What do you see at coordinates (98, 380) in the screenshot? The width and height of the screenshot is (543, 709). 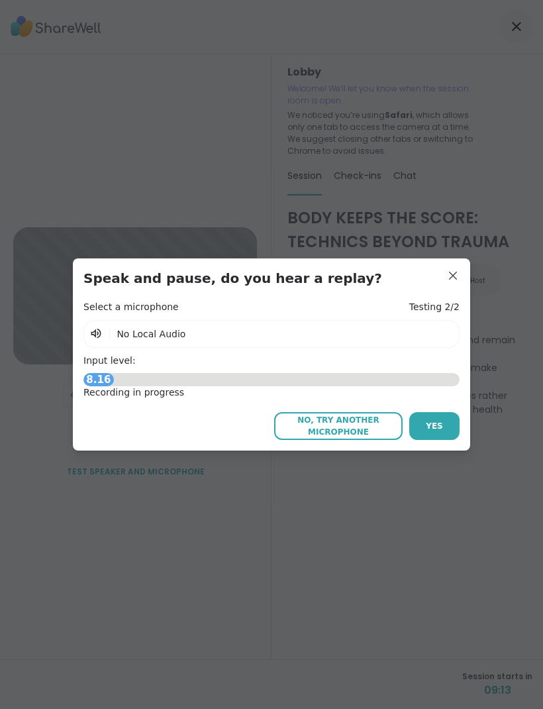 I see `span: 8.16` at bounding box center [98, 380].